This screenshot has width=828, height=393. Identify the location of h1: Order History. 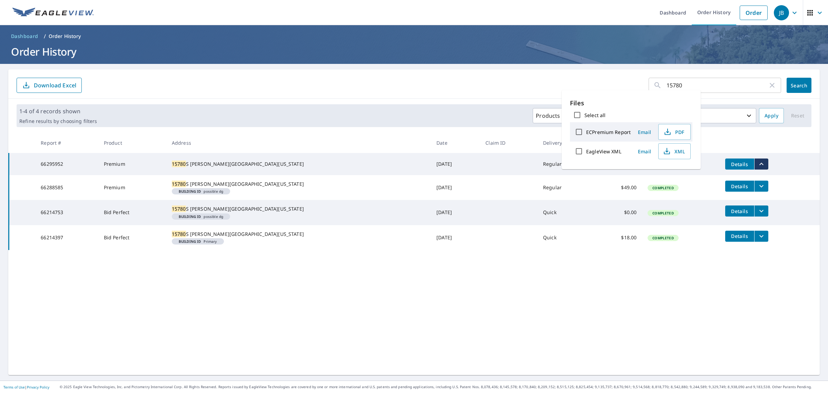
(414, 51).